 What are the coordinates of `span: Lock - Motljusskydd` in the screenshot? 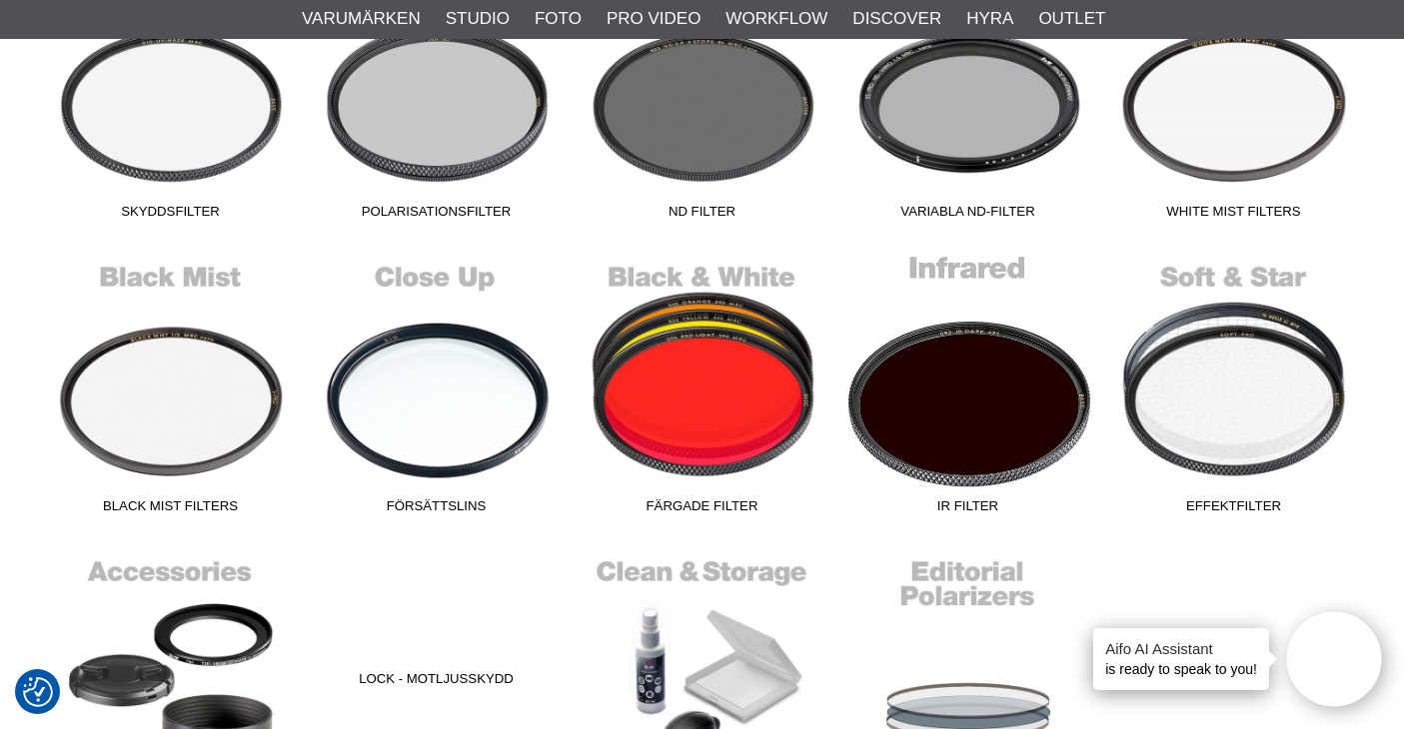 It's located at (437, 683).